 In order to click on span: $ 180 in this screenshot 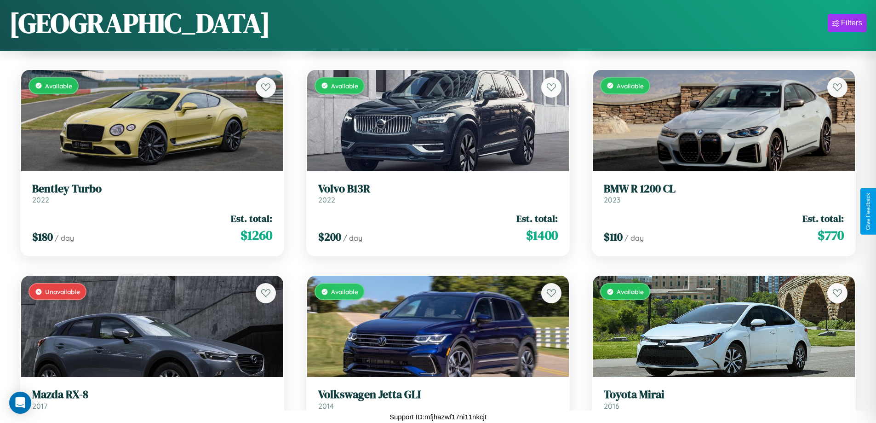, I will do `click(42, 236)`.